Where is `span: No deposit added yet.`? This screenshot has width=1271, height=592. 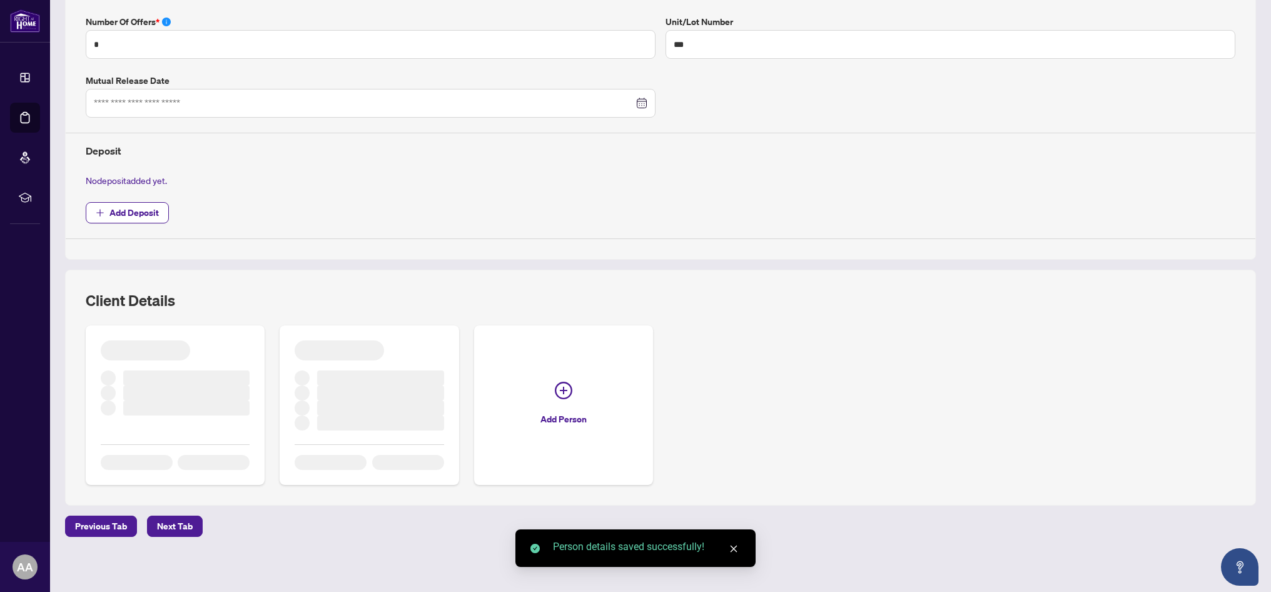
span: No deposit added yet. is located at coordinates (126, 180).